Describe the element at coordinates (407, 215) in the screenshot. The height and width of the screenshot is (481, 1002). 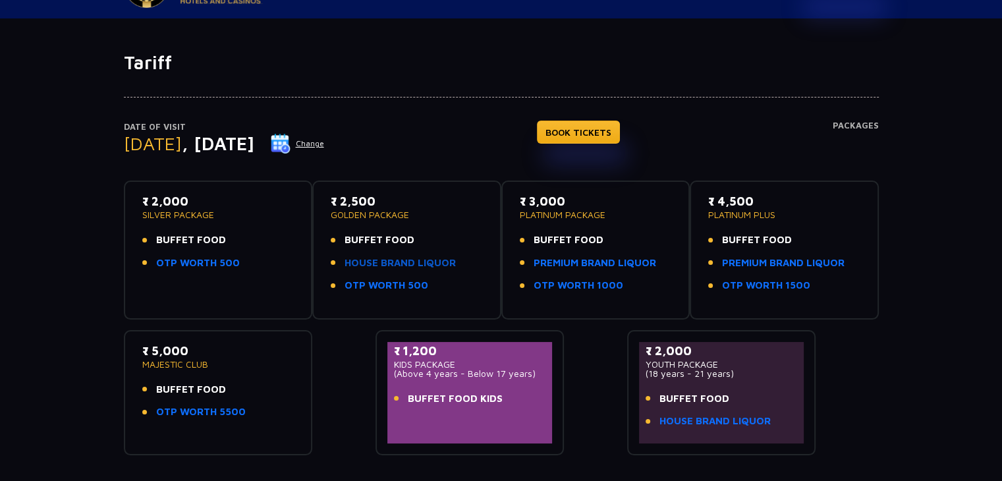
I see `p: GOLDEN PACKAGE` at that location.